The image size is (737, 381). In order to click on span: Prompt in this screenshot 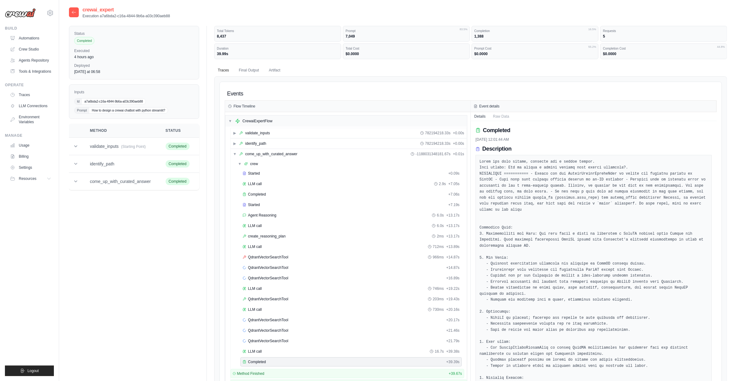, I will do `click(82, 110)`.